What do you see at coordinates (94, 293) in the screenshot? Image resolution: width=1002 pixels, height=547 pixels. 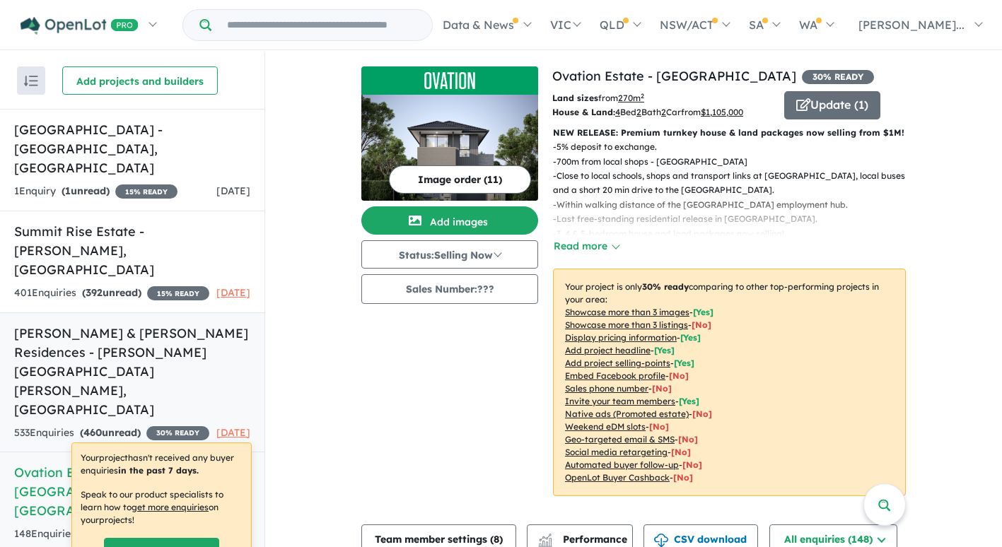 I see `span: 392` at bounding box center [94, 293].